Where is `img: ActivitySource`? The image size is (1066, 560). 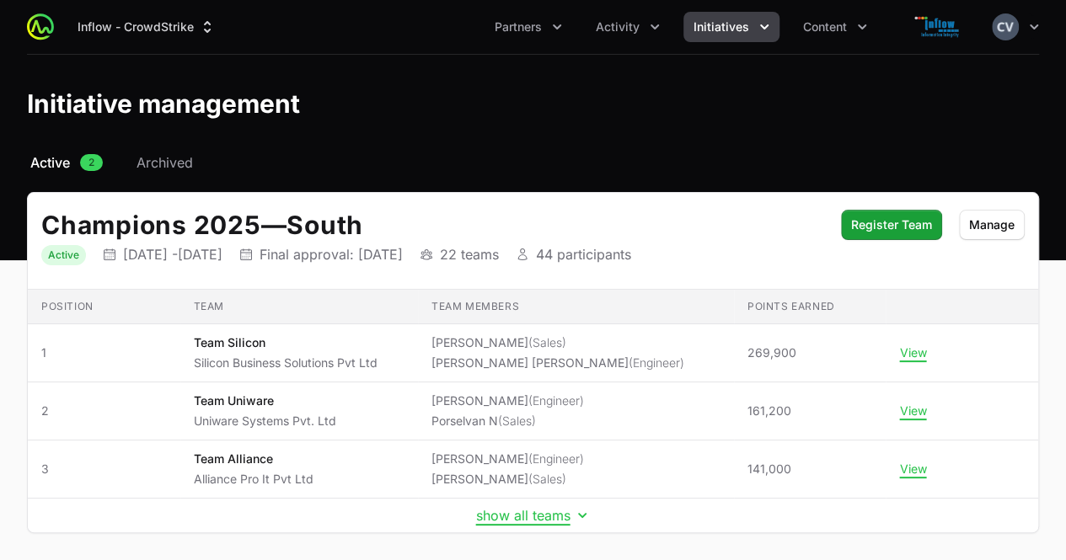 img: ActivitySource is located at coordinates (40, 27).